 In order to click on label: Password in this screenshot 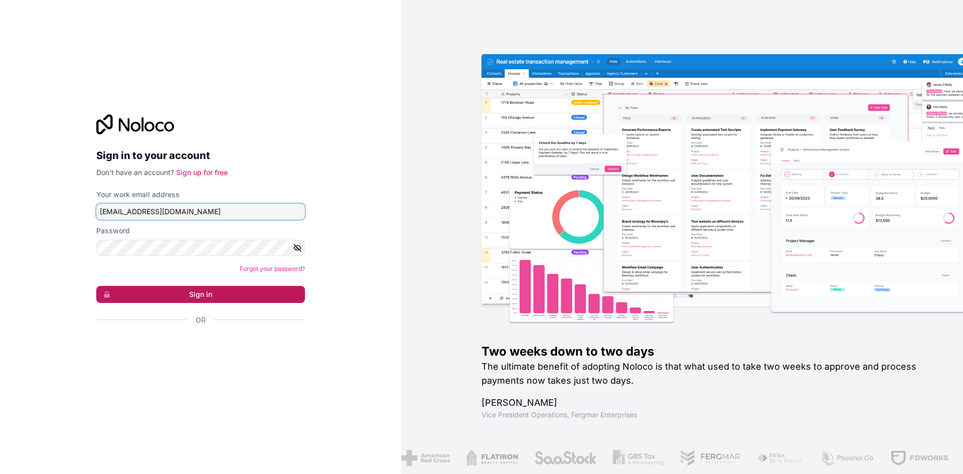, I will do `click(113, 231)`.